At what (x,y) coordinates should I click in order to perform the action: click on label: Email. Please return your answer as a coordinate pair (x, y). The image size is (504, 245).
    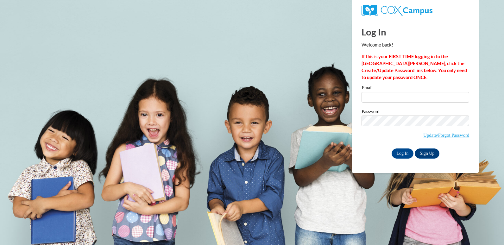
    Looking at the image, I should click on (415, 89).